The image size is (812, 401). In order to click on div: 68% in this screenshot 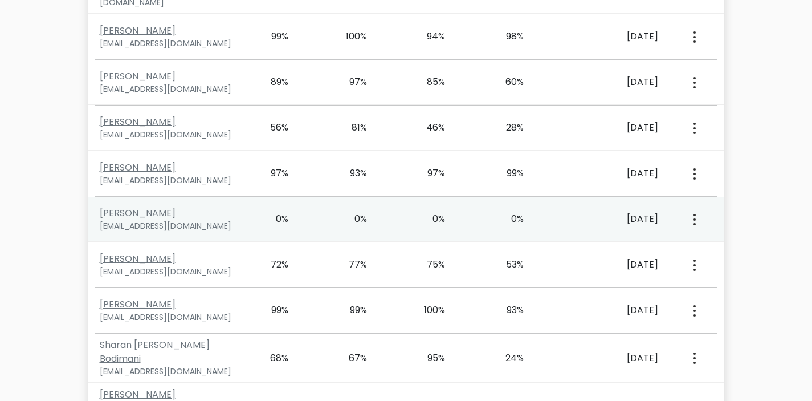, I will do `click(272, 358)`.